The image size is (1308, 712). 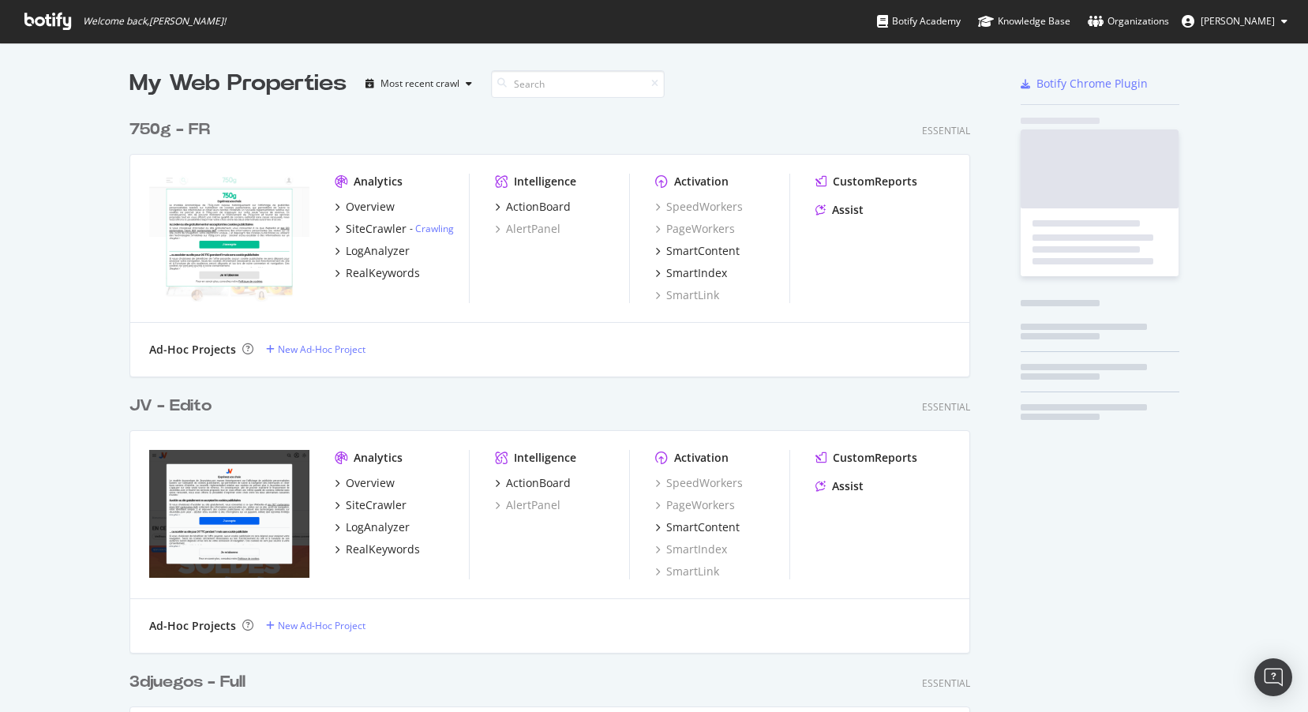 I want to click on div: 750g - FR, so click(x=170, y=129).